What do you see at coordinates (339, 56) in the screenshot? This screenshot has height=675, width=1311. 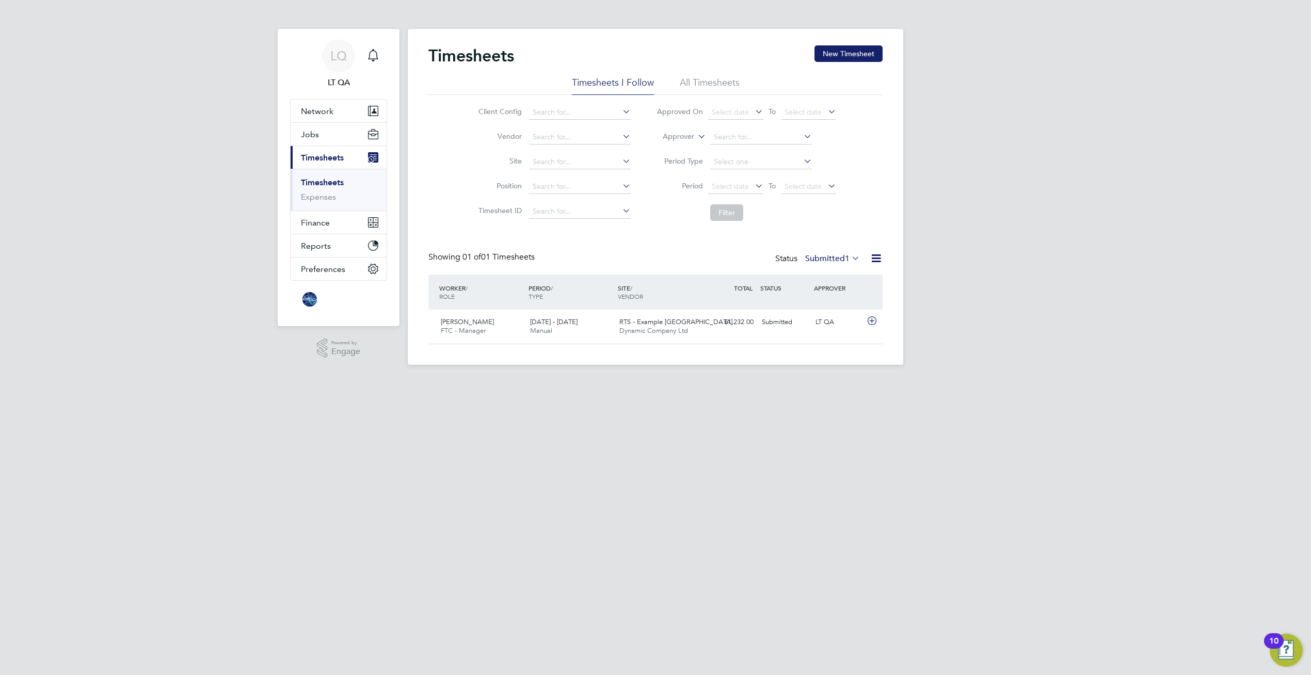 I see `span: LQ` at bounding box center [339, 56].